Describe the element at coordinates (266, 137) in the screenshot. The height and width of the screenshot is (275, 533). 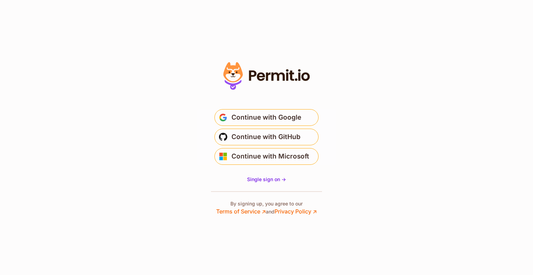
I see `span: Continue with GitHub` at that location.